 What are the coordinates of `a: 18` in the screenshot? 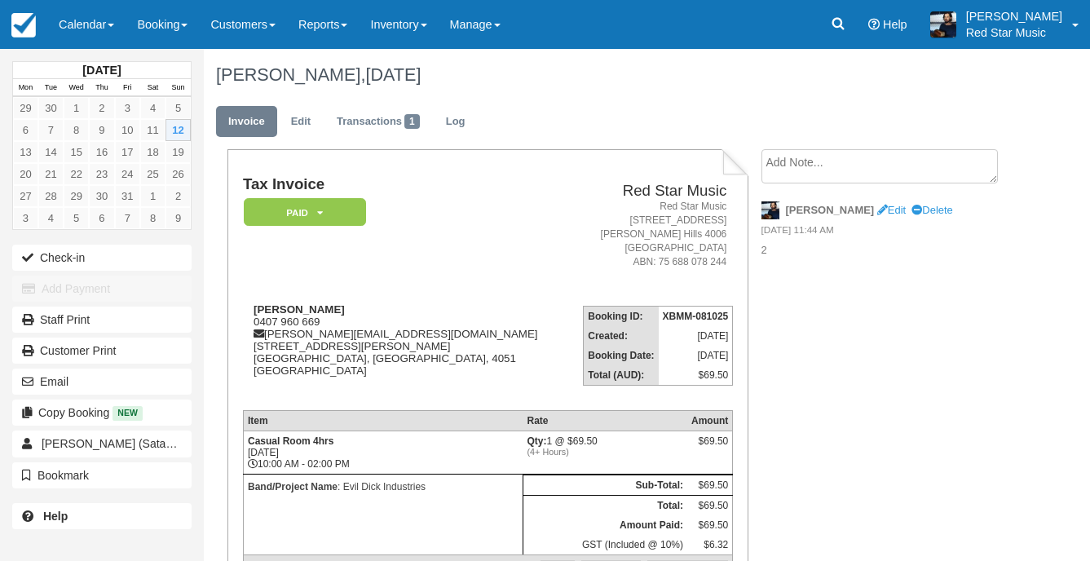 It's located at (152, 152).